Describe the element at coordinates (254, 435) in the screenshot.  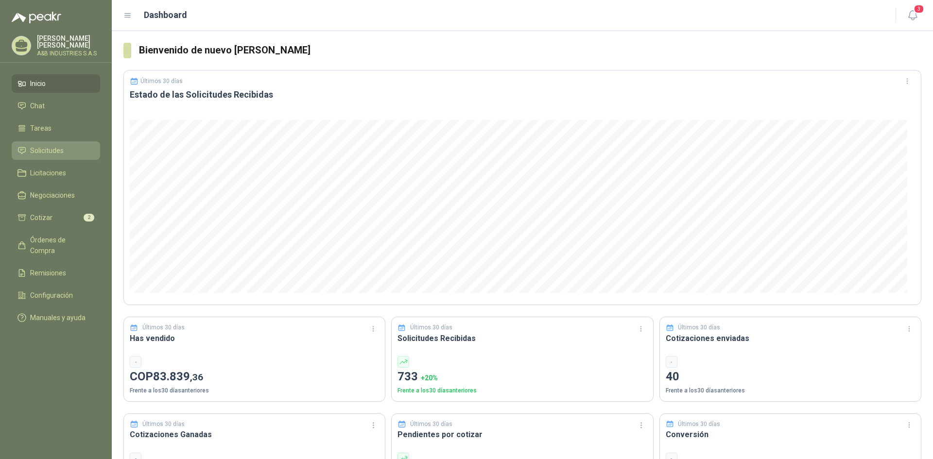
I see `h3: Cotizaciones Ganadas` at that location.